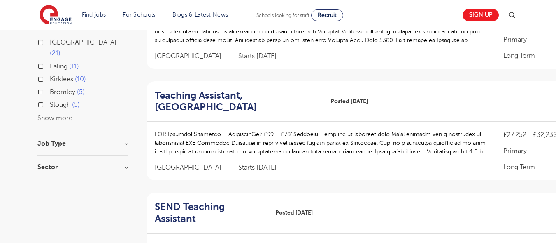 This screenshot has width=556, height=243. I want to click on span: Bromley, so click(63, 92).